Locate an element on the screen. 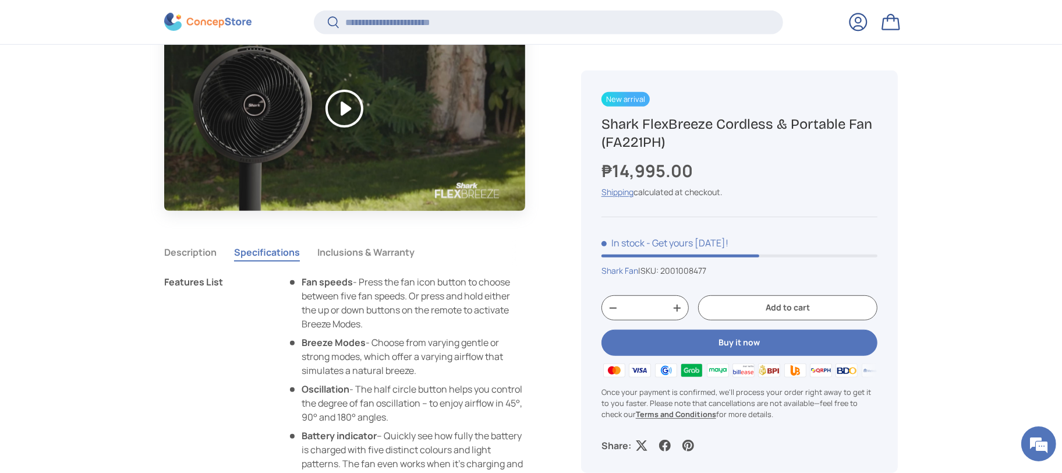 The width and height of the screenshot is (1062, 473). span: SKU: is located at coordinates (649, 270).